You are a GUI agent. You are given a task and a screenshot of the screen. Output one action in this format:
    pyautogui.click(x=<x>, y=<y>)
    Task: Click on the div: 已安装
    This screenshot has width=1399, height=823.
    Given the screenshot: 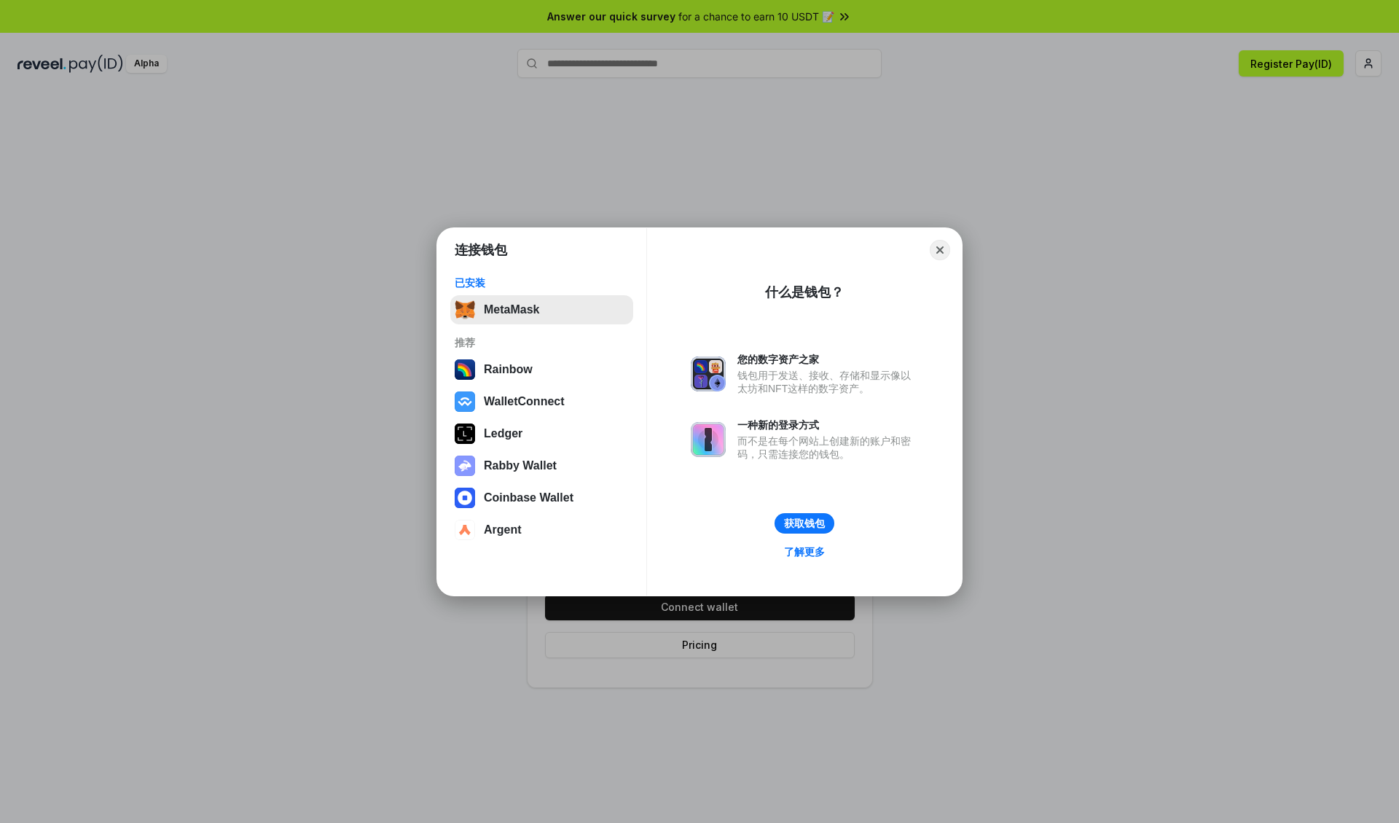 What is the action you would take?
    pyautogui.click(x=542, y=283)
    